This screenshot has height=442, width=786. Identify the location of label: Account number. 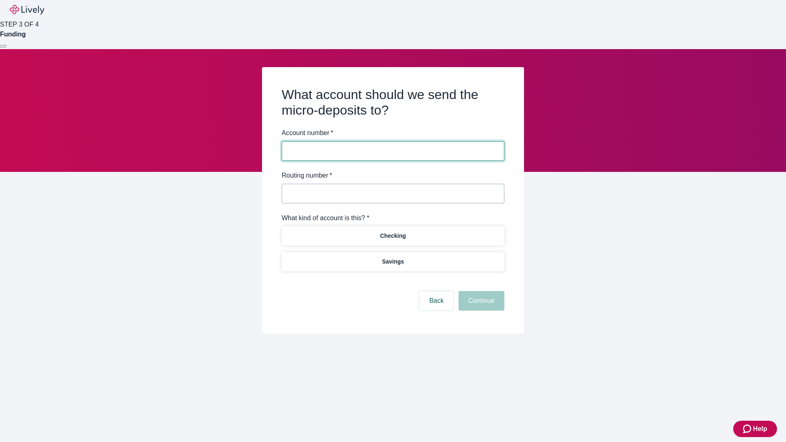
(307, 133).